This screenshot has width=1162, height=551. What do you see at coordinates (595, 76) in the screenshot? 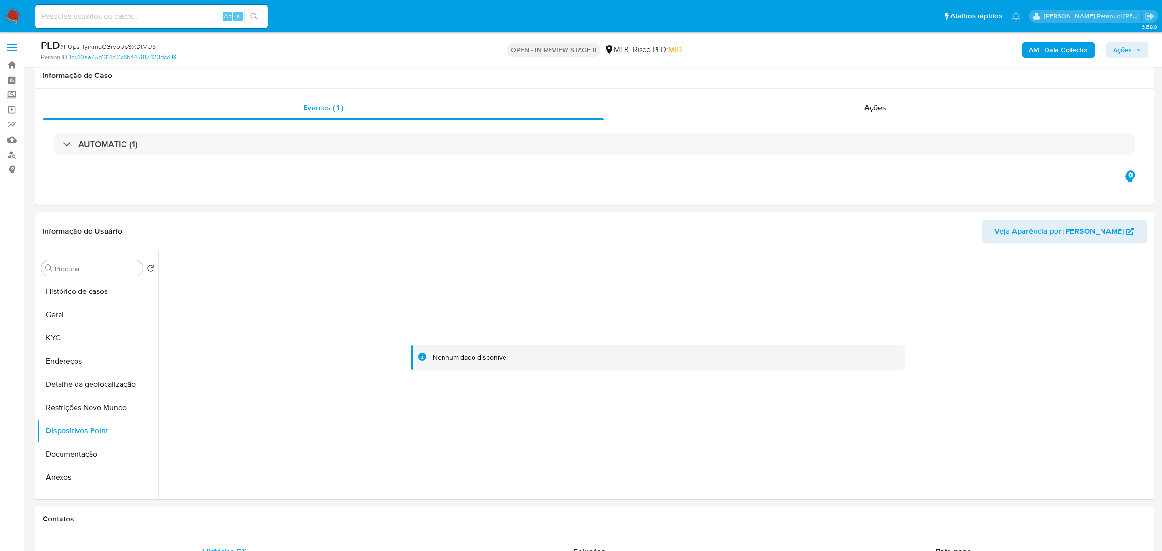
I see `h1: Informação do Caso` at bounding box center [595, 76].